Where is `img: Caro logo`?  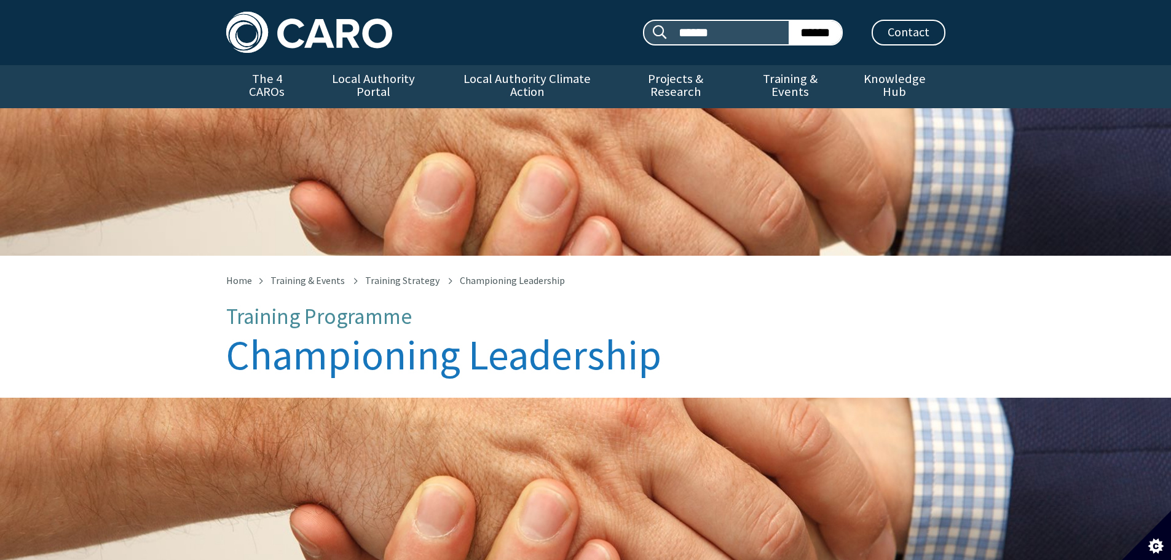
img: Caro logo is located at coordinates (309, 32).